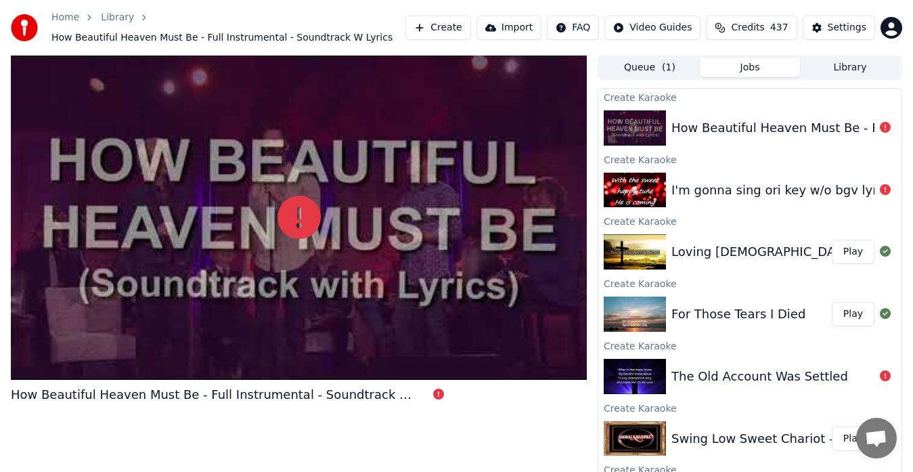 The height and width of the screenshot is (472, 913). I want to click on button: Jobs, so click(750, 67).